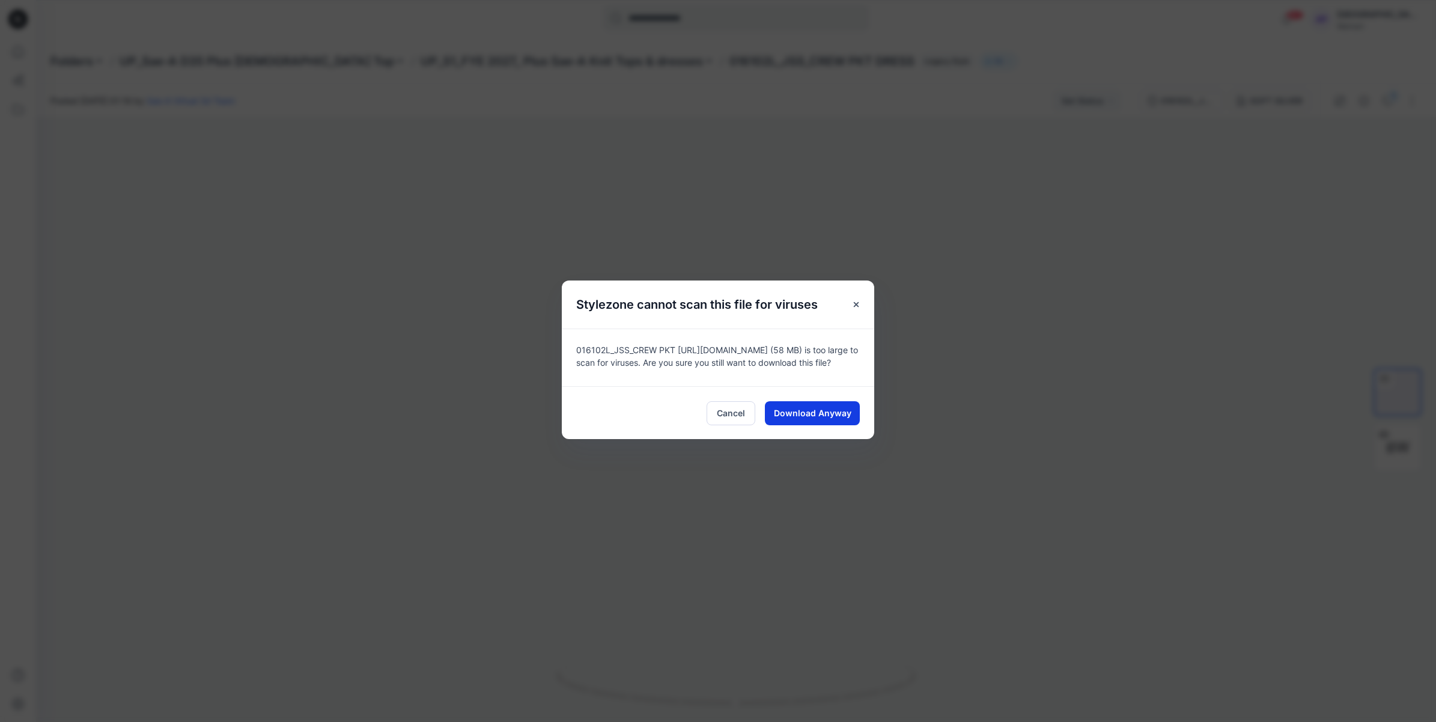  What do you see at coordinates (731, 413) in the screenshot?
I see `span: Cancel` at bounding box center [731, 413].